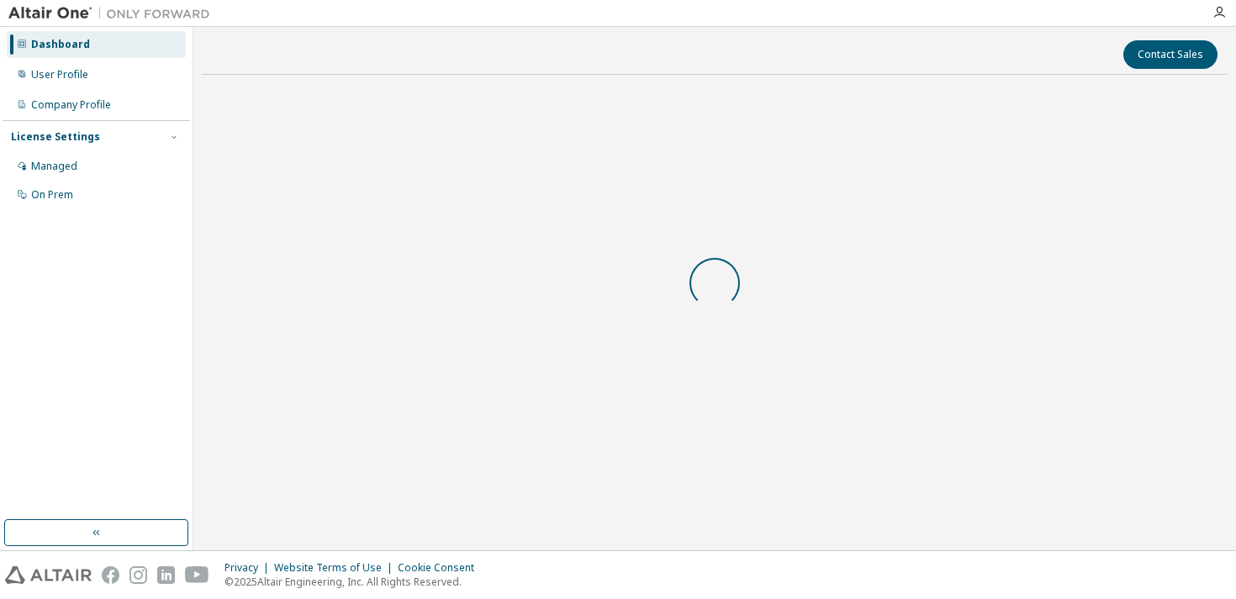 This screenshot has width=1236, height=599. What do you see at coordinates (55, 137) in the screenshot?
I see `div: License Settings` at bounding box center [55, 137].